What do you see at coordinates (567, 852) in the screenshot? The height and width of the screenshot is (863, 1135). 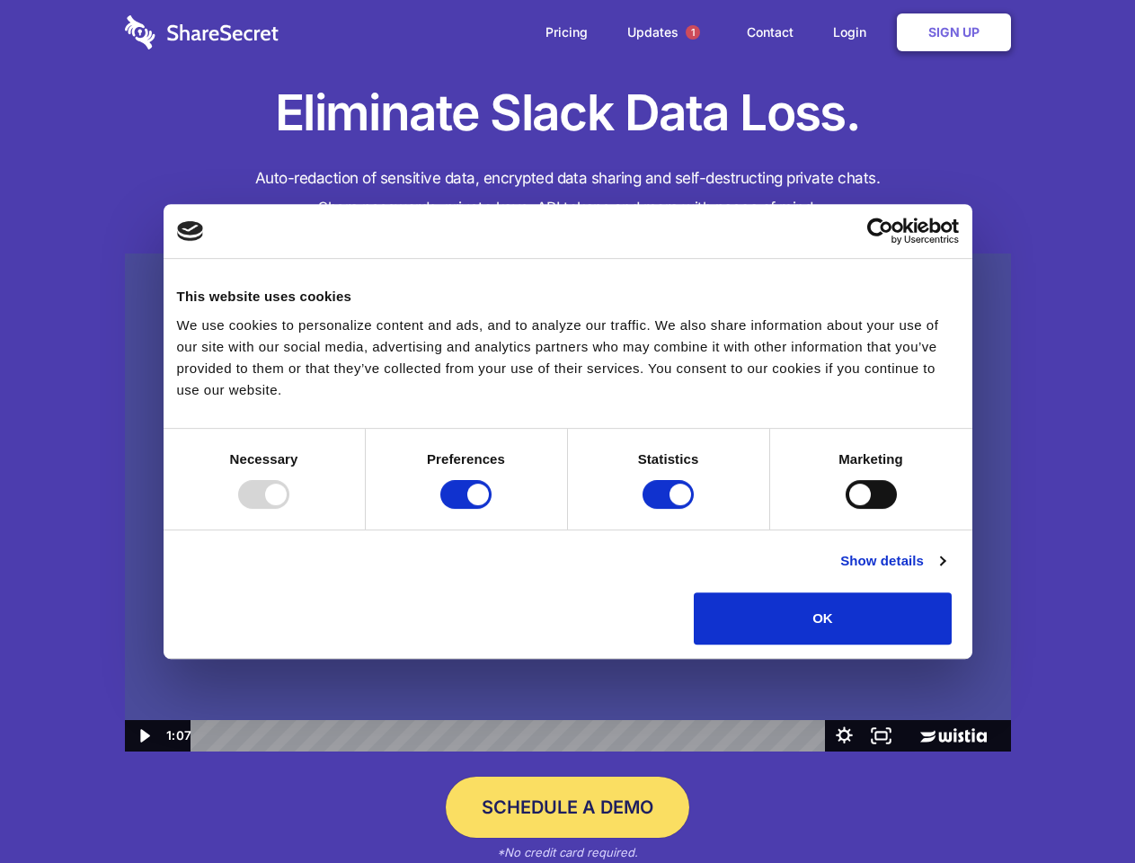 I see `em: *No credit card required.` at bounding box center [567, 852].